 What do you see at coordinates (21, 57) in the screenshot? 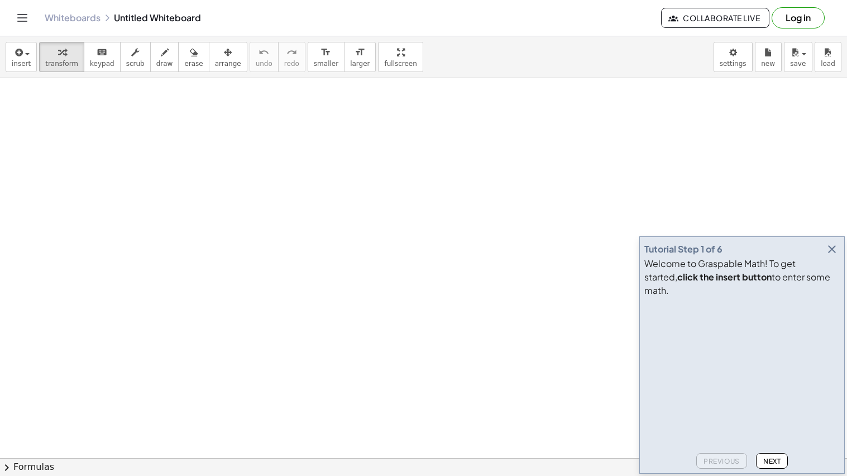
I see `button: insert` at bounding box center [21, 57].